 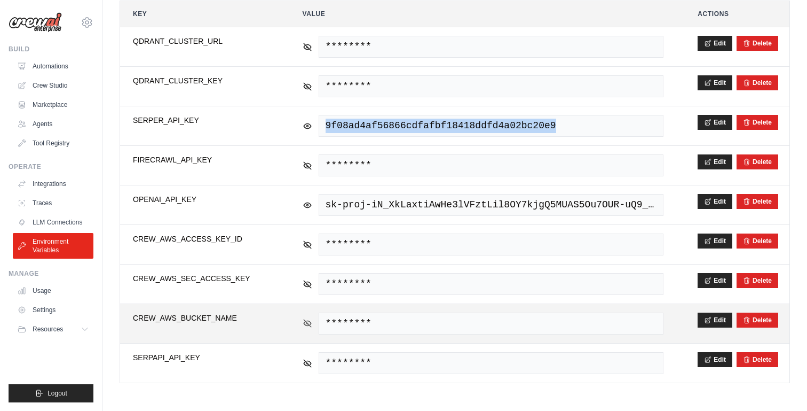 What do you see at coordinates (53, 203) in the screenshot?
I see `a: Traces` at bounding box center [53, 203].